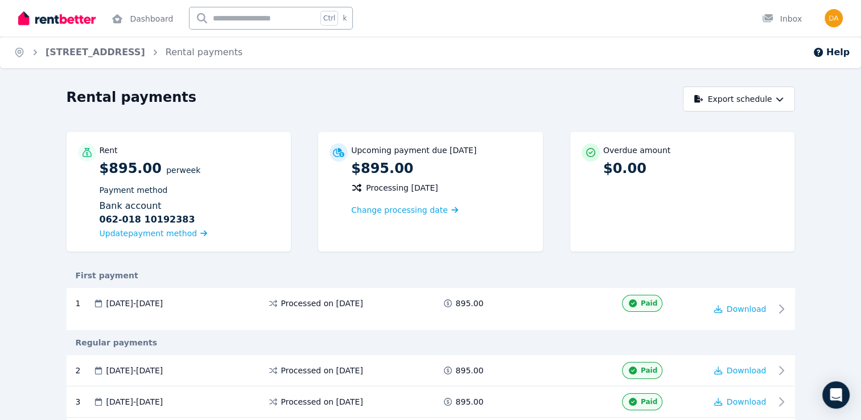  I want to click on b: 062-018 10192383, so click(147, 220).